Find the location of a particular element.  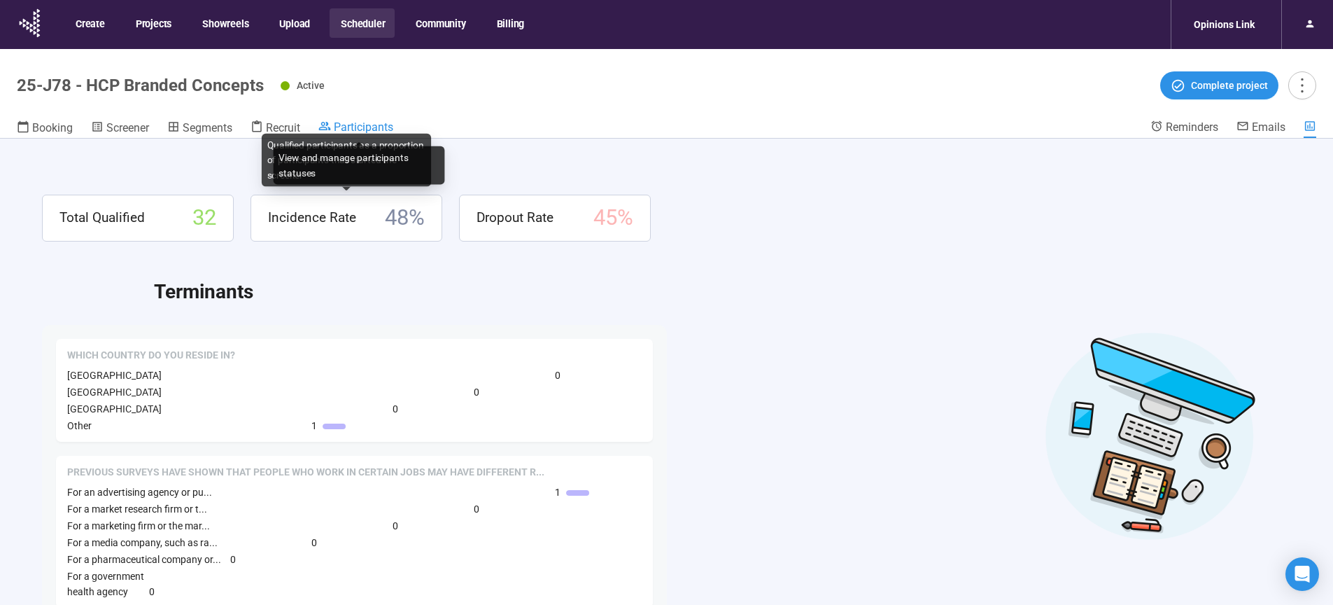

button: Upload is located at coordinates (294, 23).